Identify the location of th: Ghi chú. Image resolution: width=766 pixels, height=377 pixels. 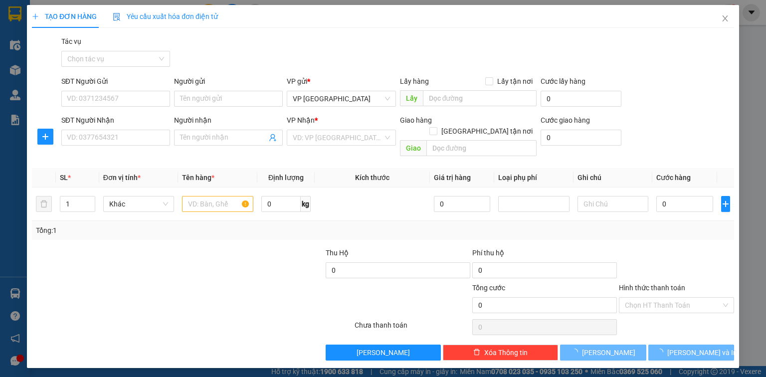
(613, 178).